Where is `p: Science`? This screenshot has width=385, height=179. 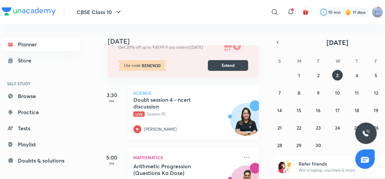
p: Science is located at coordinates (193, 93).